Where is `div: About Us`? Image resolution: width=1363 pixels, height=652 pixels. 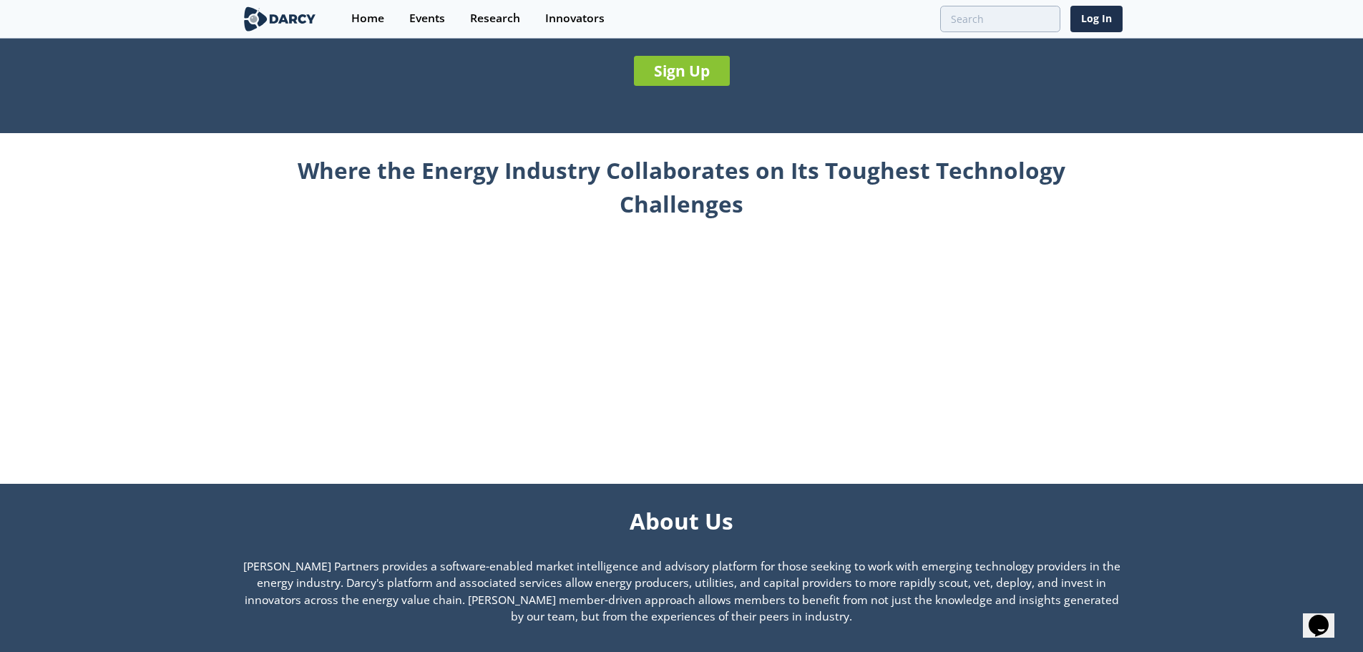 div: About Us is located at coordinates (682, 520).